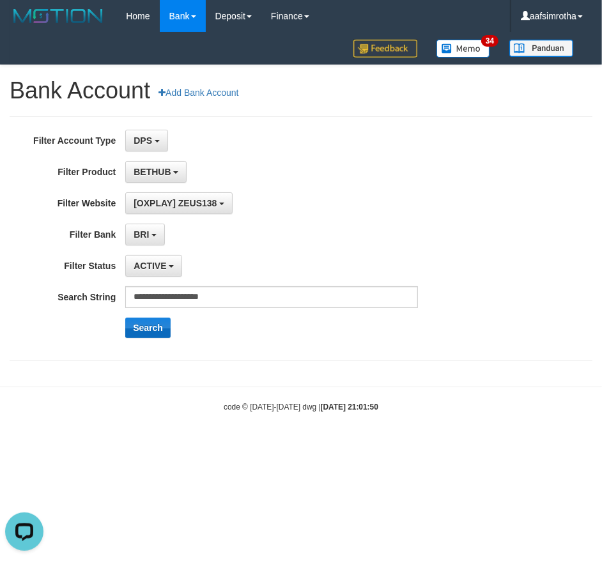 This screenshot has height=561, width=602. Describe the element at coordinates (146, 141) in the screenshot. I see `button: DPS` at that location.